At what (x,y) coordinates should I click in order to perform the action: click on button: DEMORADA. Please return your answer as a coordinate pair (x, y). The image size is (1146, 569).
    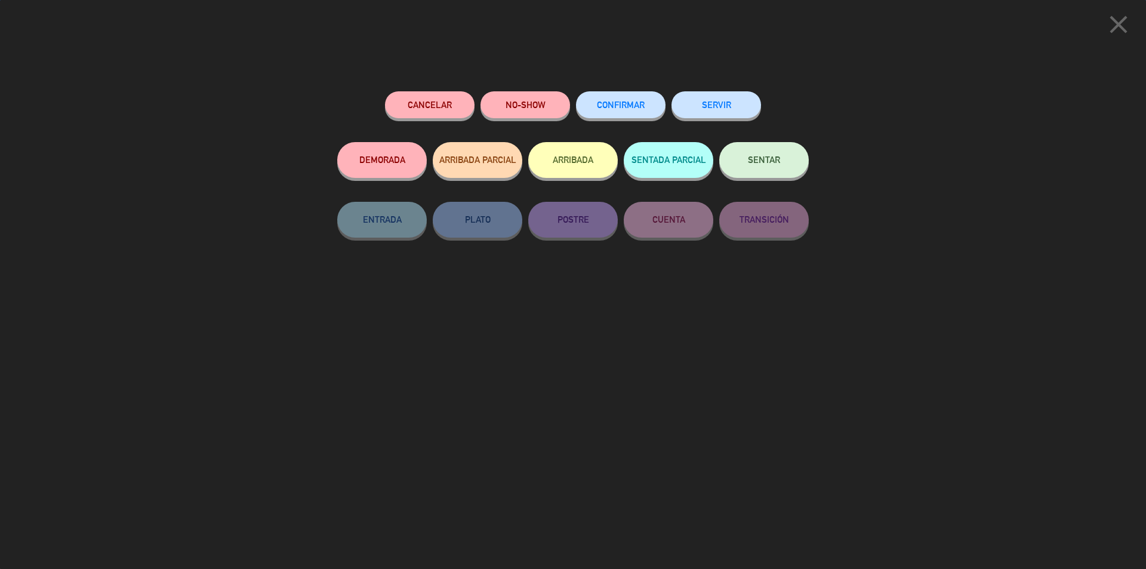
    Looking at the image, I should click on (382, 160).